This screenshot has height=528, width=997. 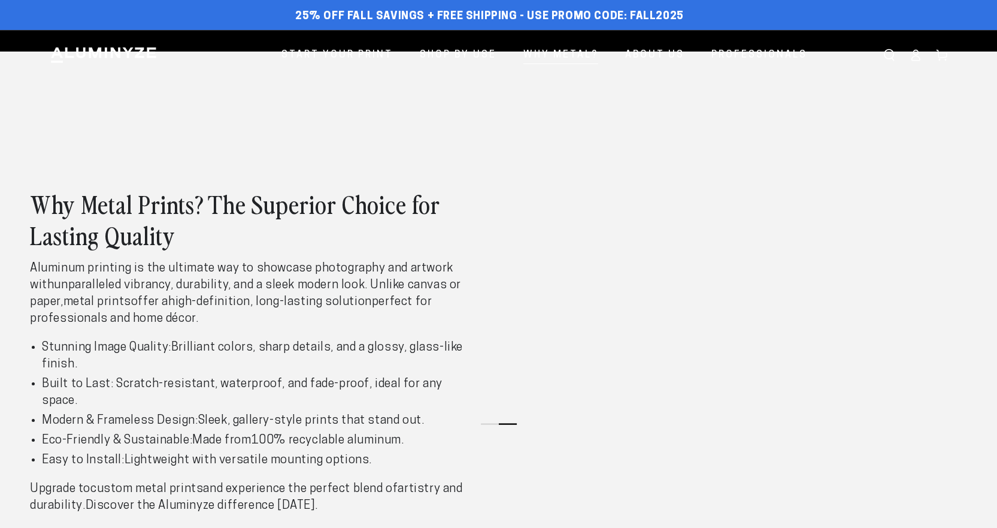 What do you see at coordinates (255, 356) in the screenshot?
I see `li: Brilliant colors, sharp details, and a glossy, glass-like finish.` at bounding box center [255, 356].